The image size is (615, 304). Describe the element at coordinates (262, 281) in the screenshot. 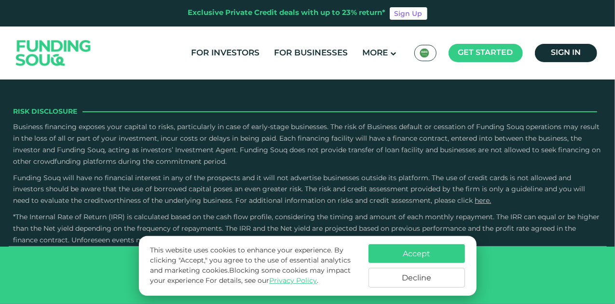

I see `span: For details, see our .` at that location.